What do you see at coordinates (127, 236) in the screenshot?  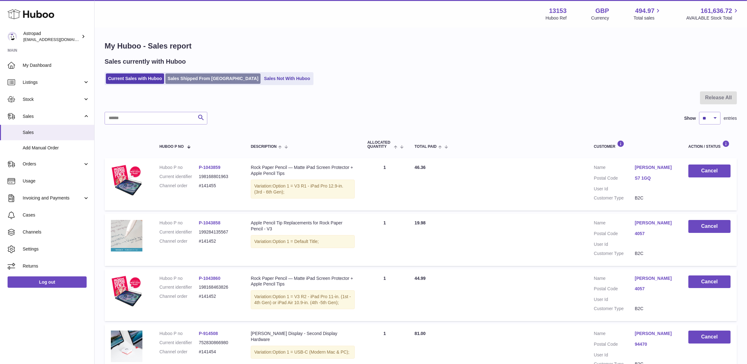 I see `img: v3tips.png` at bounding box center [127, 236].